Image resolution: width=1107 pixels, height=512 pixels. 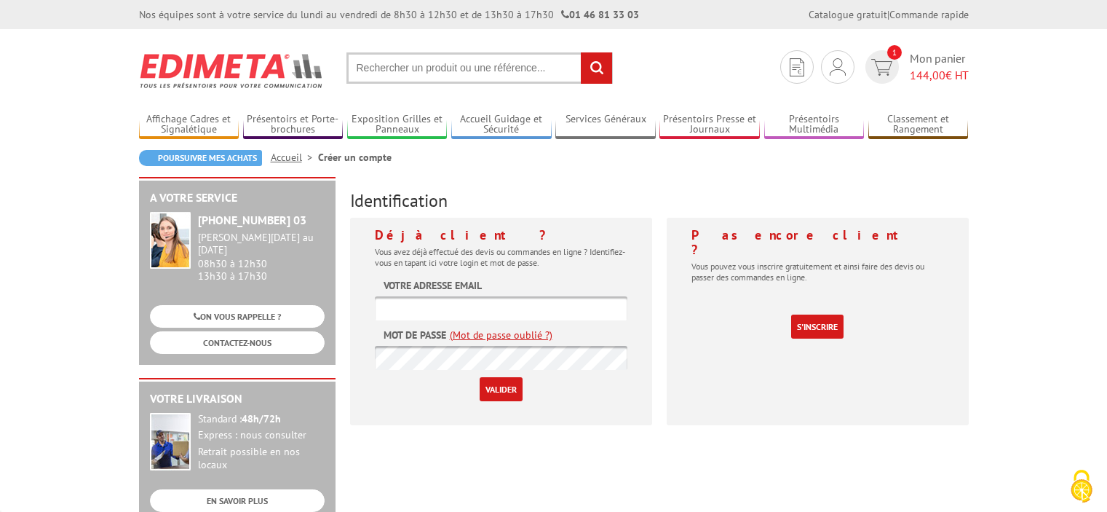 What do you see at coordinates (600, 15) in the screenshot?
I see `strong: 01 46 81 33 03` at bounding box center [600, 15].